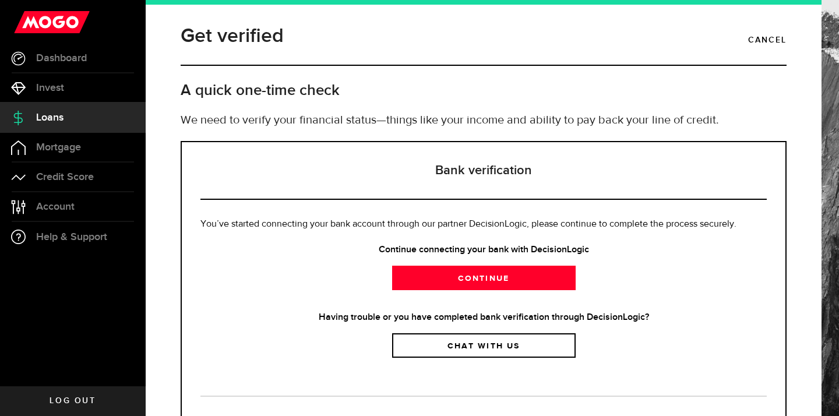  I want to click on a: Continue, so click(484, 278).